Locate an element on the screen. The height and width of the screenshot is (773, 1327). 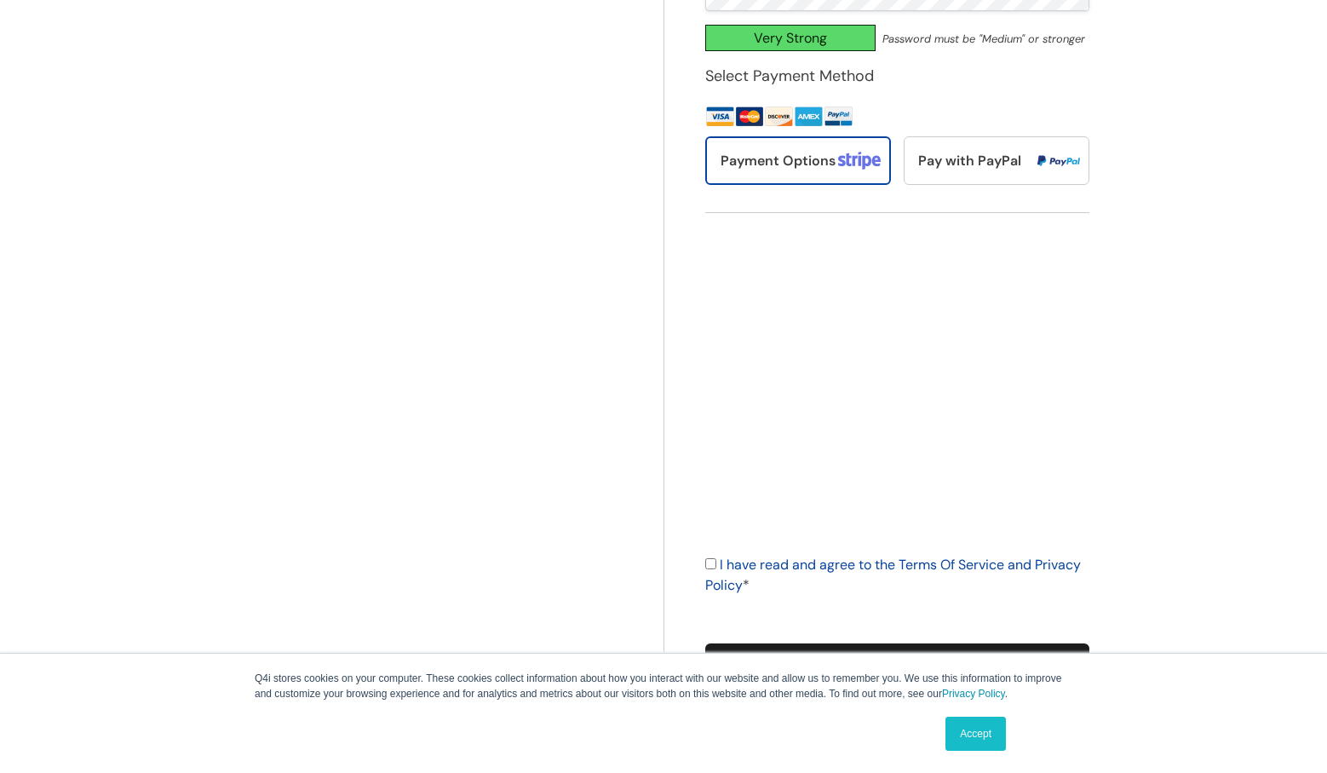
img: Stripe is located at coordinates (764, 117).